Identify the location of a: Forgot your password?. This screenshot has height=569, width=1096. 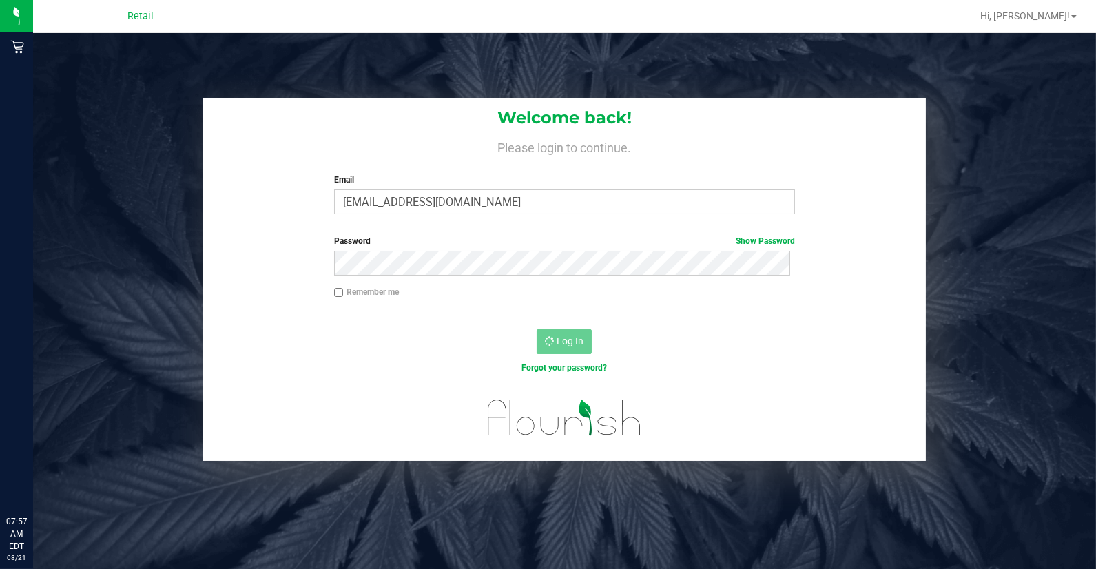
(564, 368).